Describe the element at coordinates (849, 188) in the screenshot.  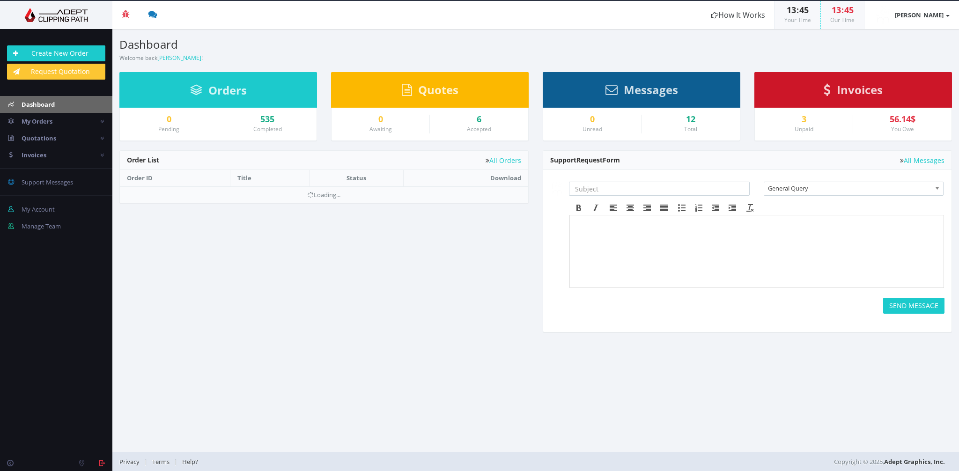
I see `span: General Query` at that location.